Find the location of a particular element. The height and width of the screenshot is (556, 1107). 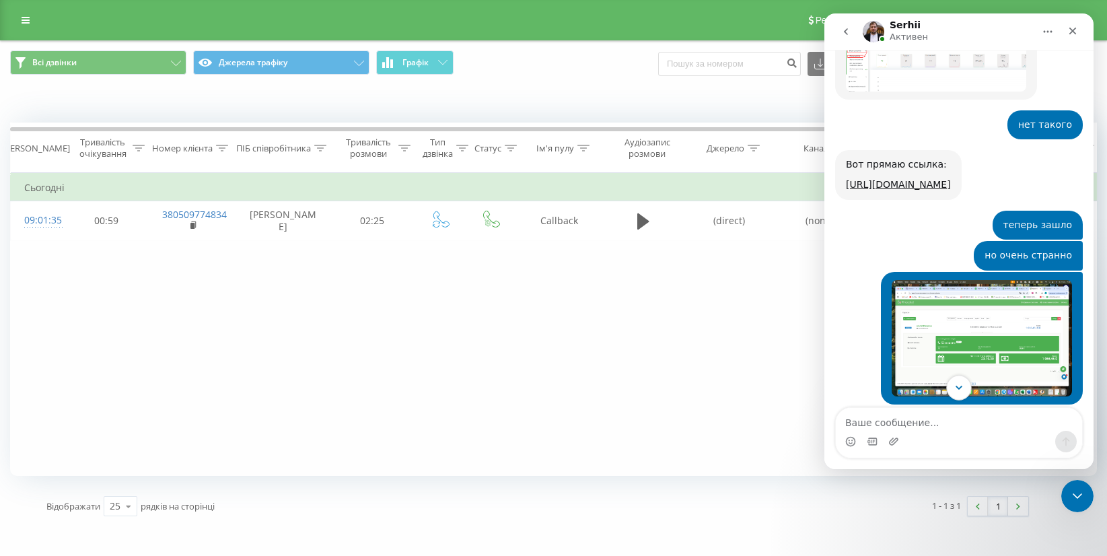

span: Всі дзвінки is located at coordinates (54, 63).